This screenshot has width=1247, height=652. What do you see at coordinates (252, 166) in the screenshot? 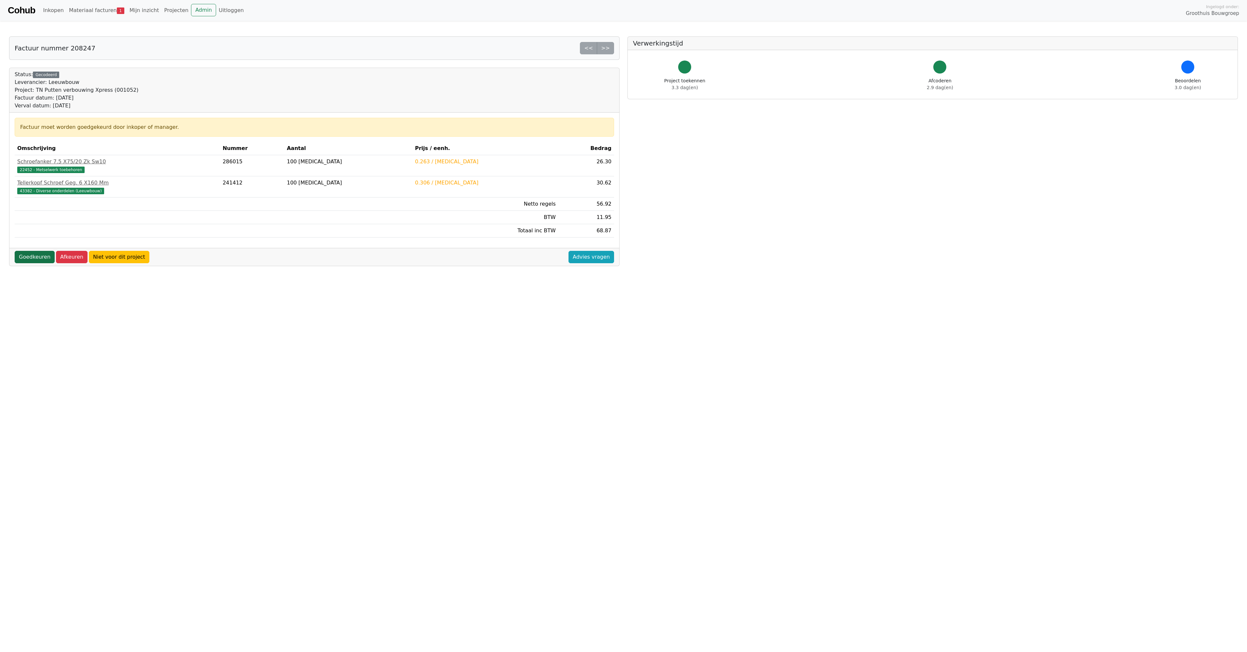
I see `td: 286015` at bounding box center [252, 166].